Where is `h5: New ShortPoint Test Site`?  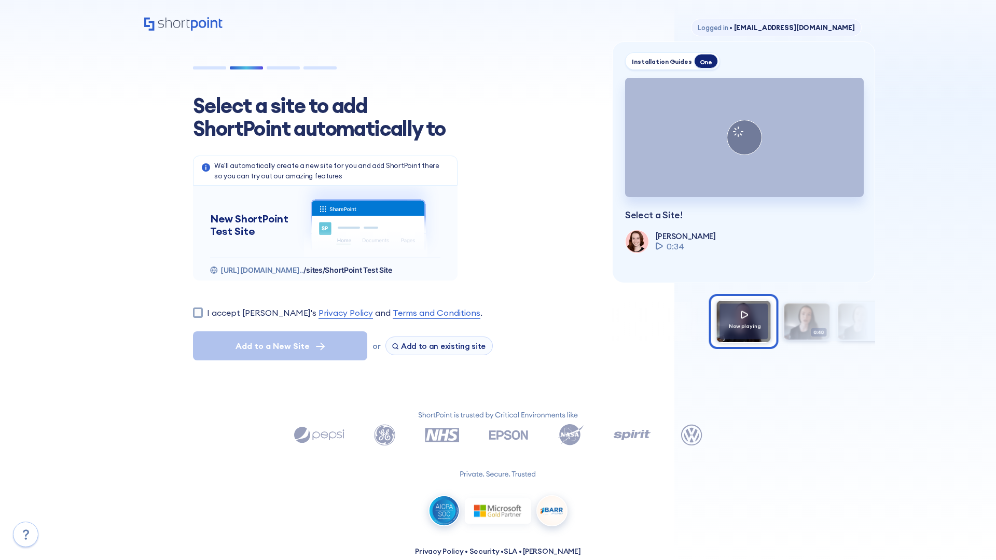 h5: New ShortPoint Test Site is located at coordinates (253, 225).